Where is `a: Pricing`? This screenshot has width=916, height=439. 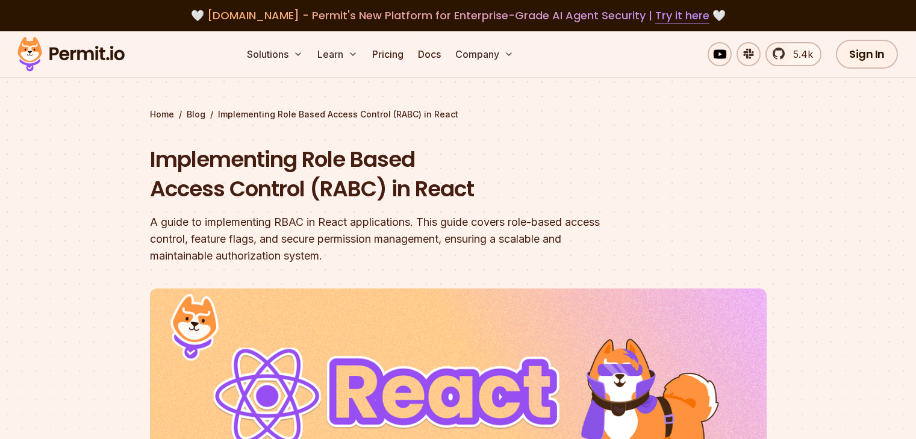 a: Pricing is located at coordinates (388, 54).